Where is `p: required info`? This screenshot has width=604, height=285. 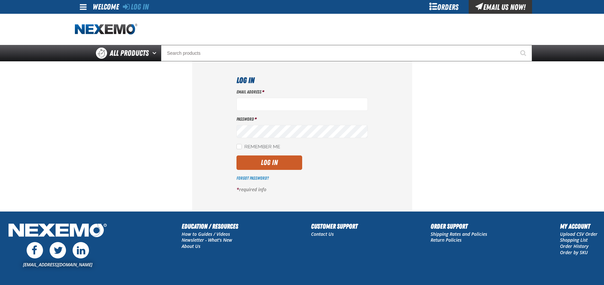 p: required info is located at coordinates (302, 190).